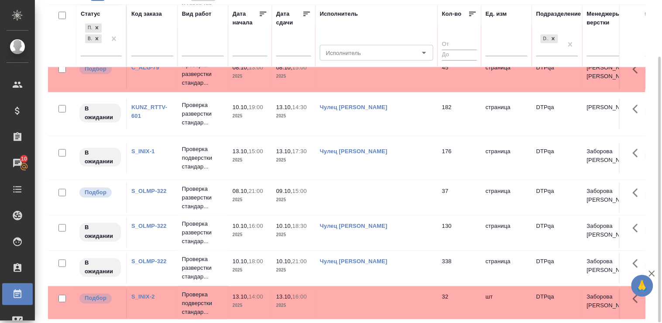  What do you see at coordinates (90, 14) in the screenshot?
I see `div: Статус` at bounding box center [90, 14].